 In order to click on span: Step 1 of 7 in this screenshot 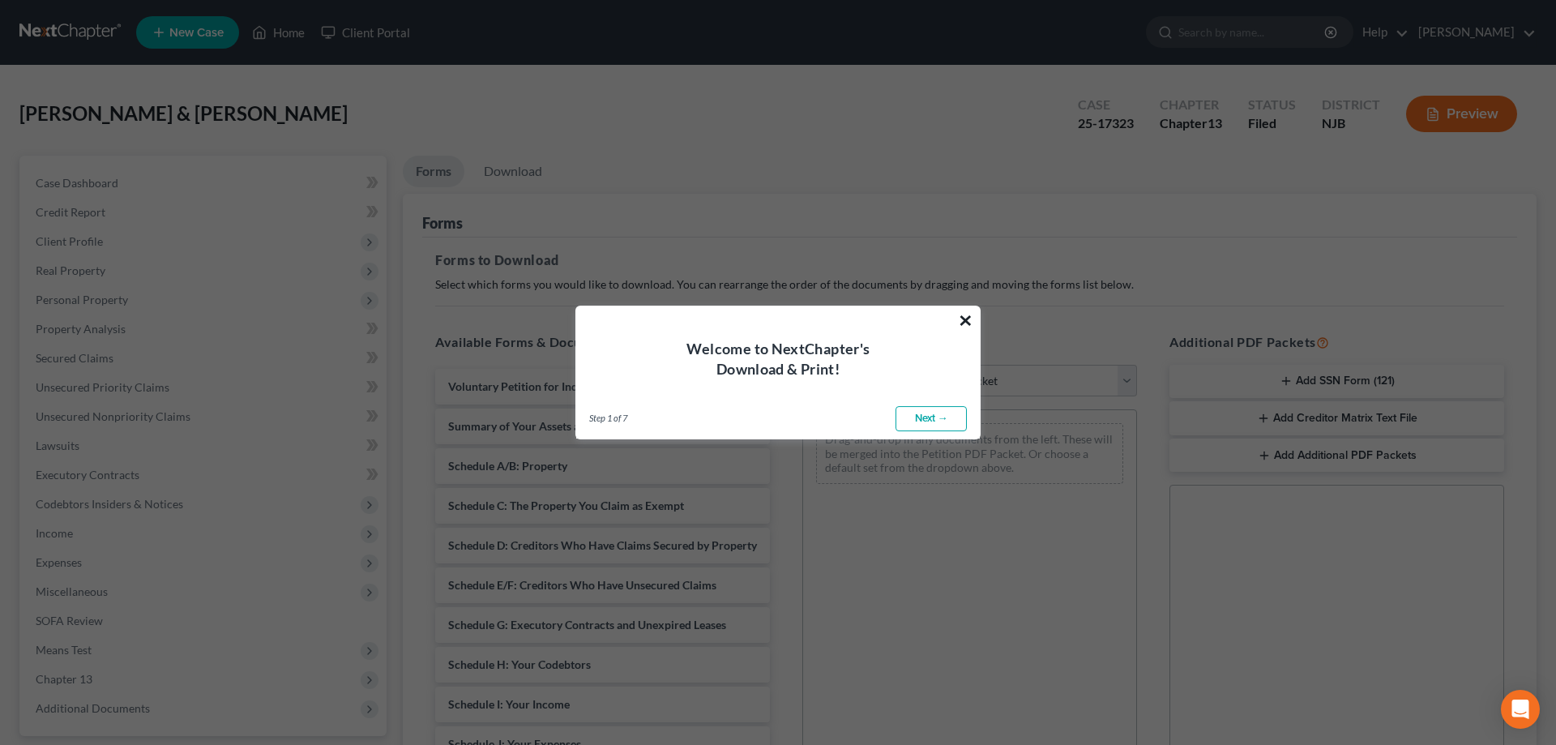, I will do `click(608, 418)`.